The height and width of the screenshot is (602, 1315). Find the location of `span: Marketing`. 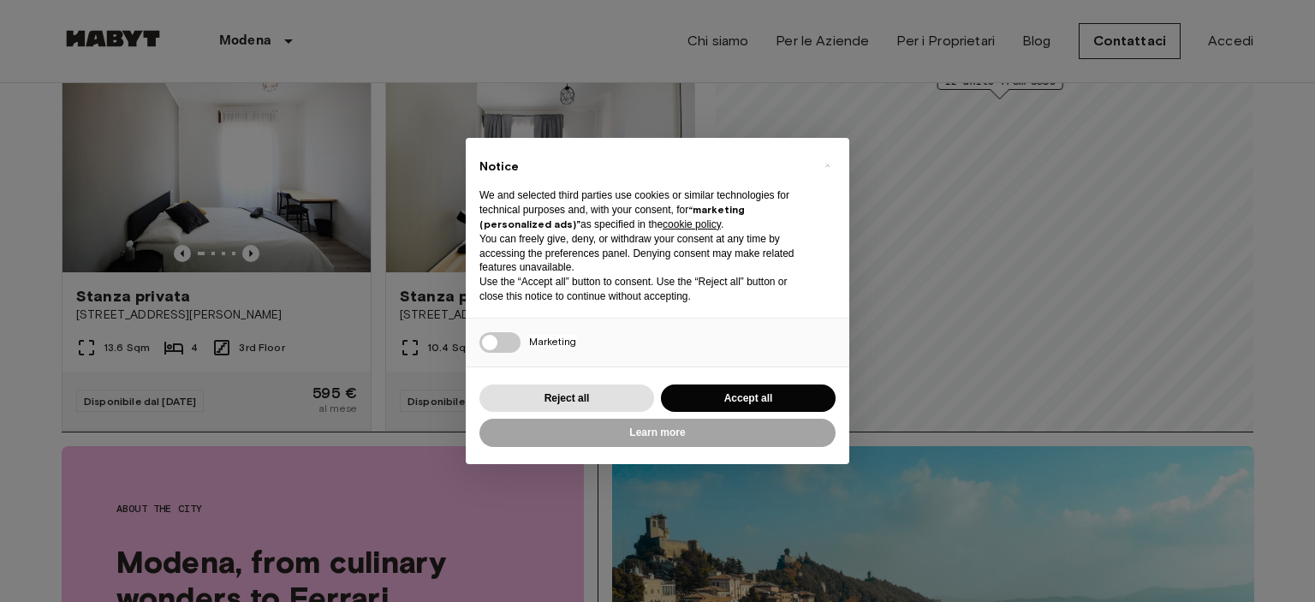

span: Marketing is located at coordinates (552, 341).